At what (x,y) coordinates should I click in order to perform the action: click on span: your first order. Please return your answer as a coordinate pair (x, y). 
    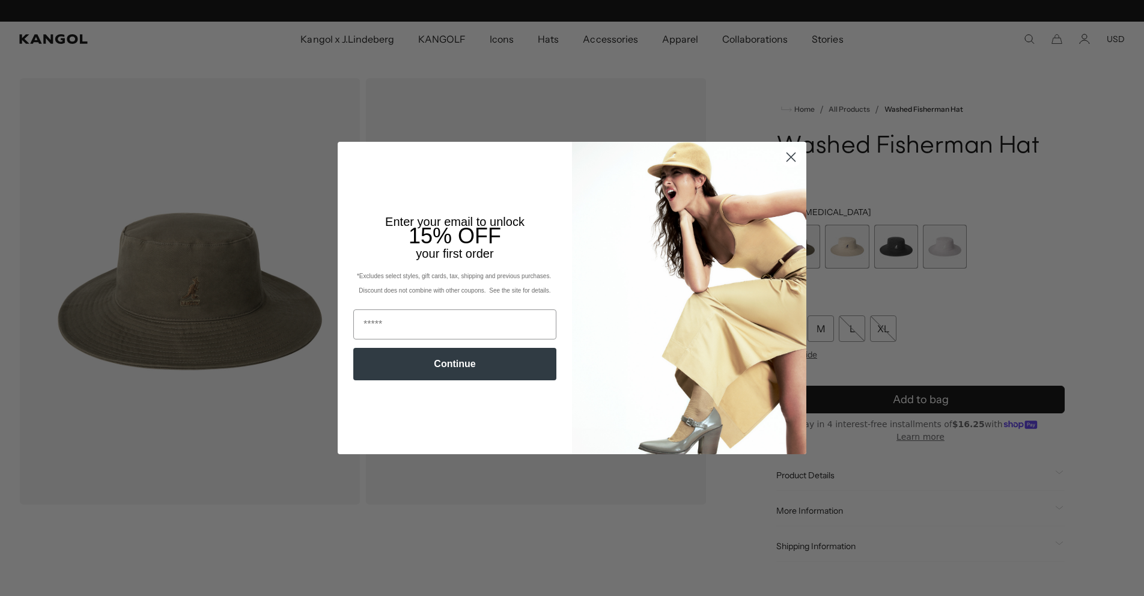
    Looking at the image, I should click on (454, 254).